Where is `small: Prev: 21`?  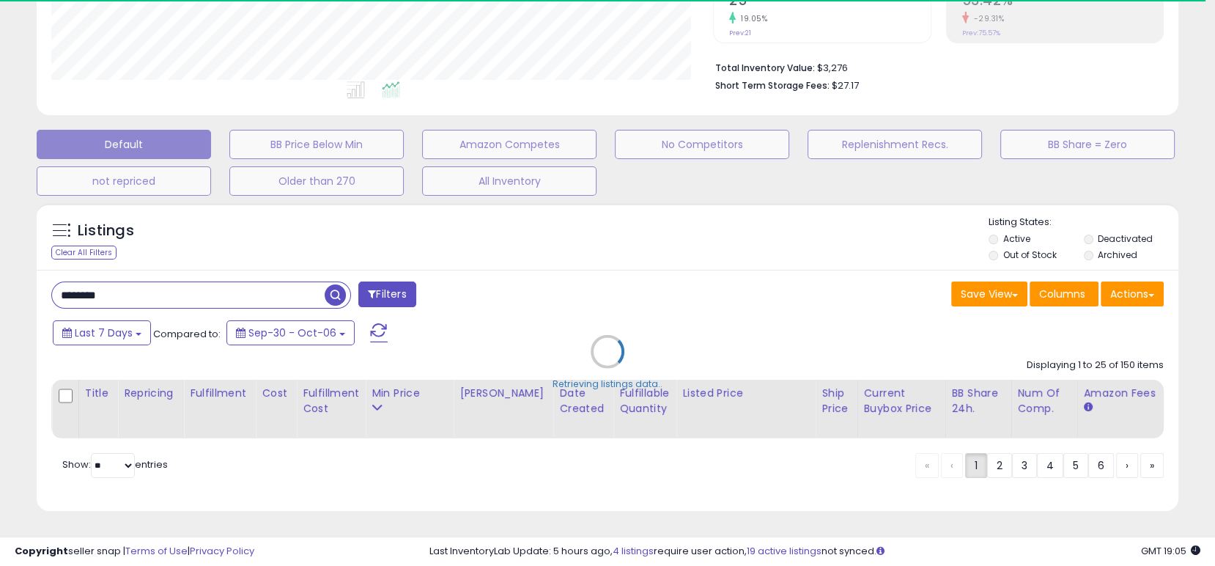
small: Prev: 21 is located at coordinates (740, 33).